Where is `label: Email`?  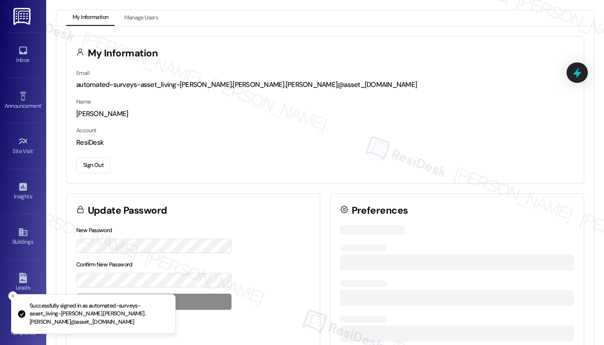 label: Email is located at coordinates (83, 73).